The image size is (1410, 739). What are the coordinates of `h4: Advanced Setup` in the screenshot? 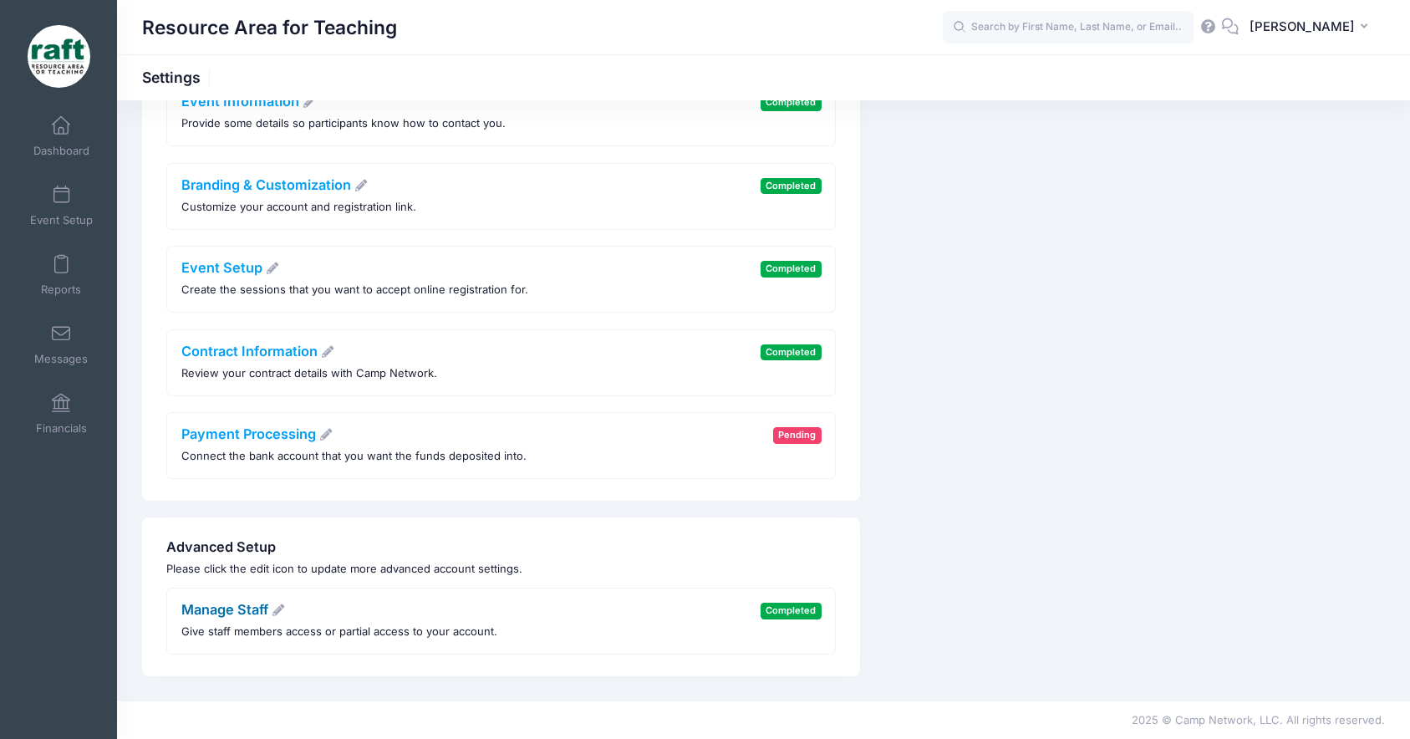 It's located at (501, 548).